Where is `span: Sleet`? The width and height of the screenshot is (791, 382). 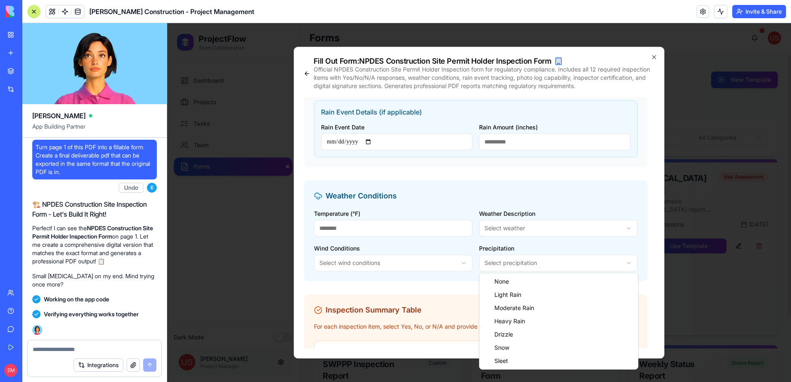
span: Sleet is located at coordinates (334, 338).